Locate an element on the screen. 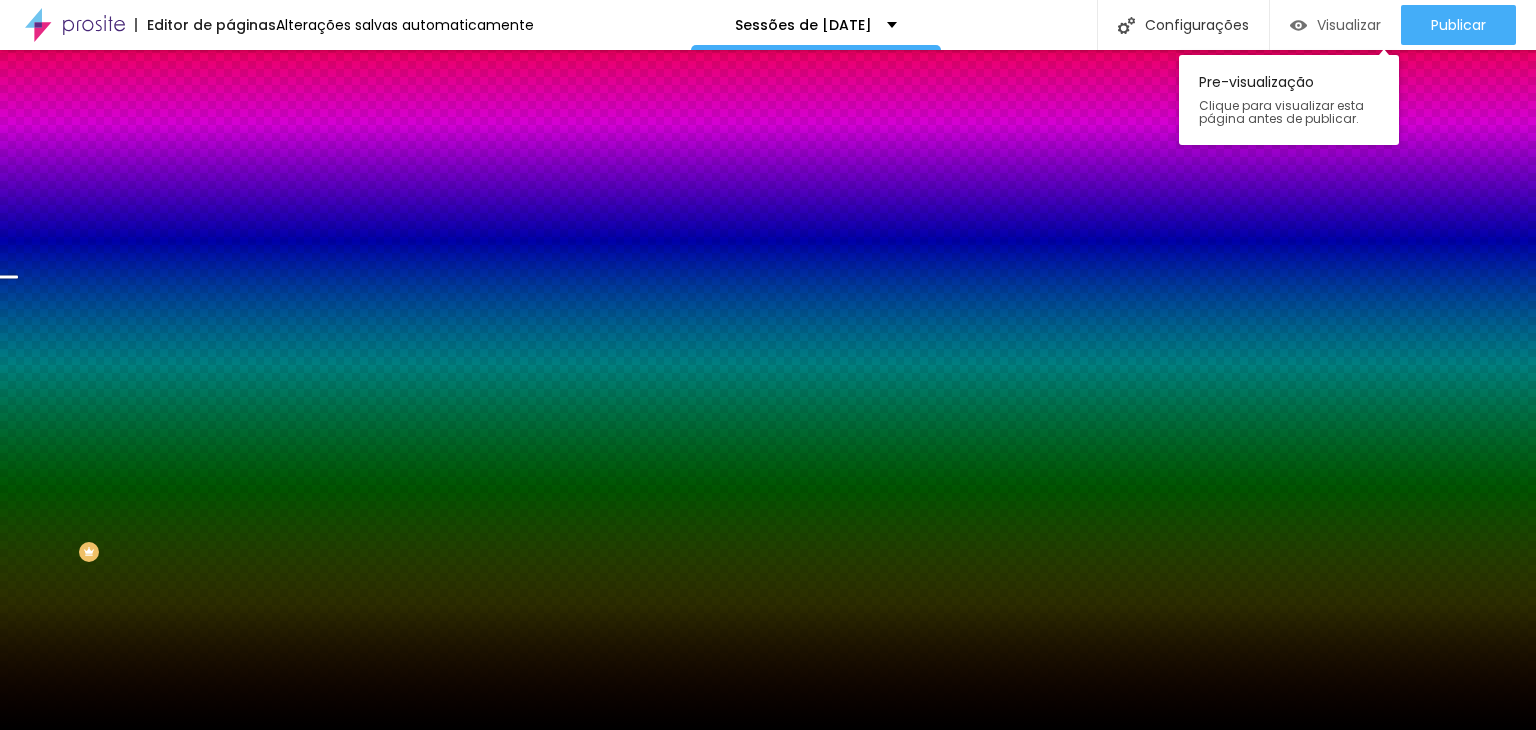  div: Pre-visualização is located at coordinates (1289, 100).